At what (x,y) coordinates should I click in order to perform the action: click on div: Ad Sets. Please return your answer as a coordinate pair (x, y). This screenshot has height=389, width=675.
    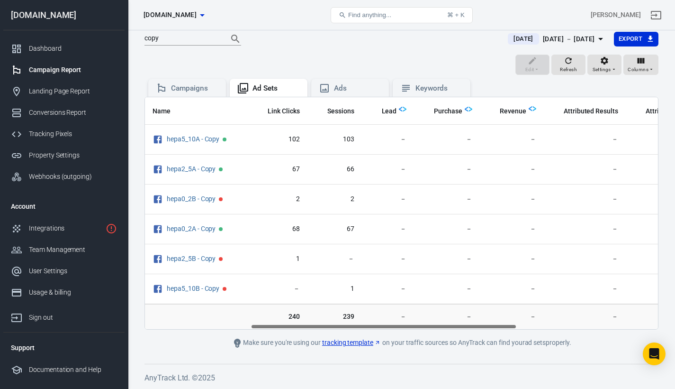
    Looking at the image, I should click on (276, 88).